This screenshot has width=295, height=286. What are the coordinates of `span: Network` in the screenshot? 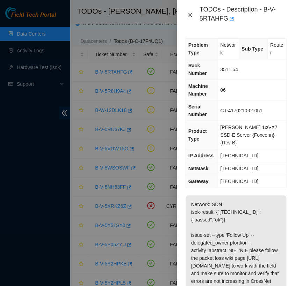 It's located at (228, 49).